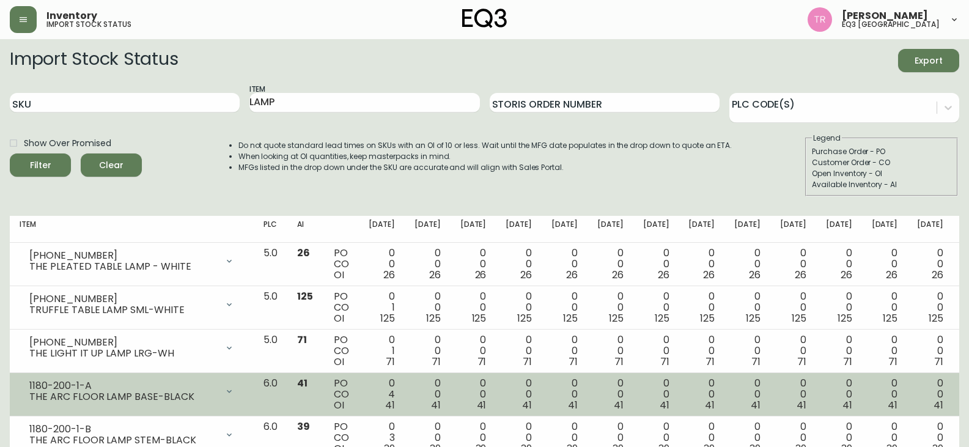  Describe the element at coordinates (882, 185) in the screenshot. I see `div: Available Inventory - AI` at that location.